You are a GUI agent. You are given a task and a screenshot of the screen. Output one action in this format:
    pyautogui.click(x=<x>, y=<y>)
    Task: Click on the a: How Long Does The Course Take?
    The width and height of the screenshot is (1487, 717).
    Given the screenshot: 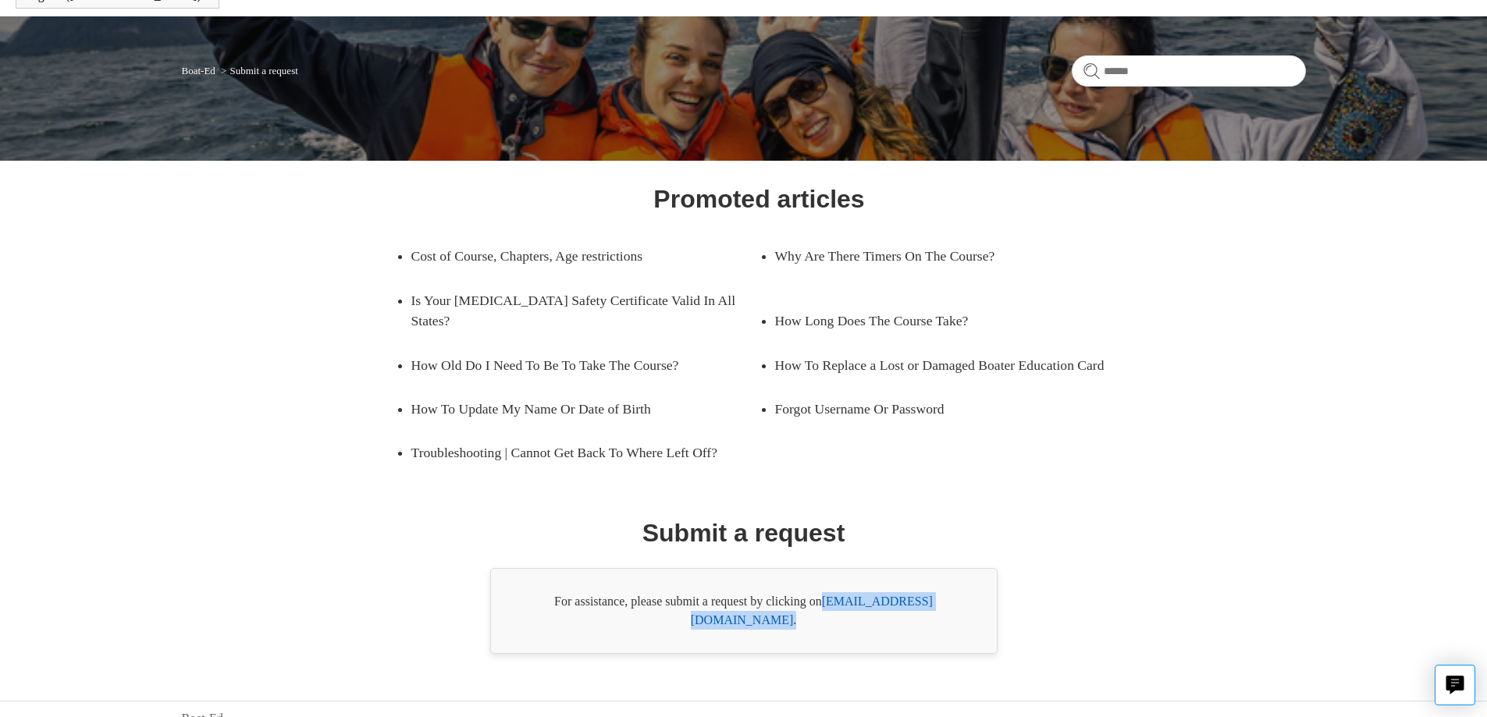 What is the action you would take?
    pyautogui.click(x=937, y=321)
    